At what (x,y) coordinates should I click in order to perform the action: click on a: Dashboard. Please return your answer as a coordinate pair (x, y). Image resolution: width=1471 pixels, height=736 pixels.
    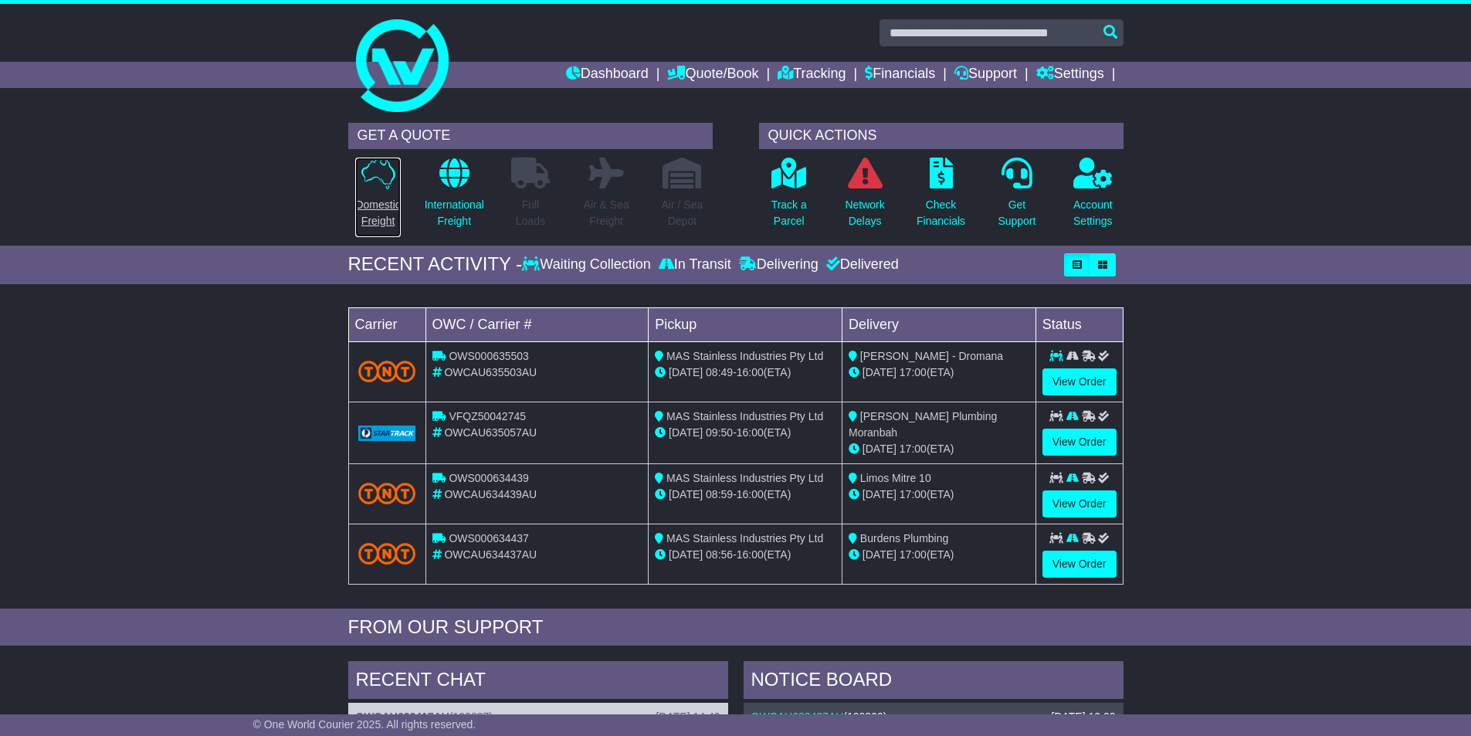
    Looking at the image, I should click on (607, 75).